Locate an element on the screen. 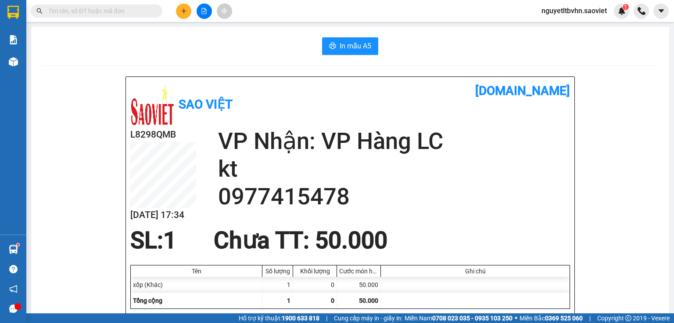 This screenshot has height=323, width=674. span: message is located at coordinates (13, 308).